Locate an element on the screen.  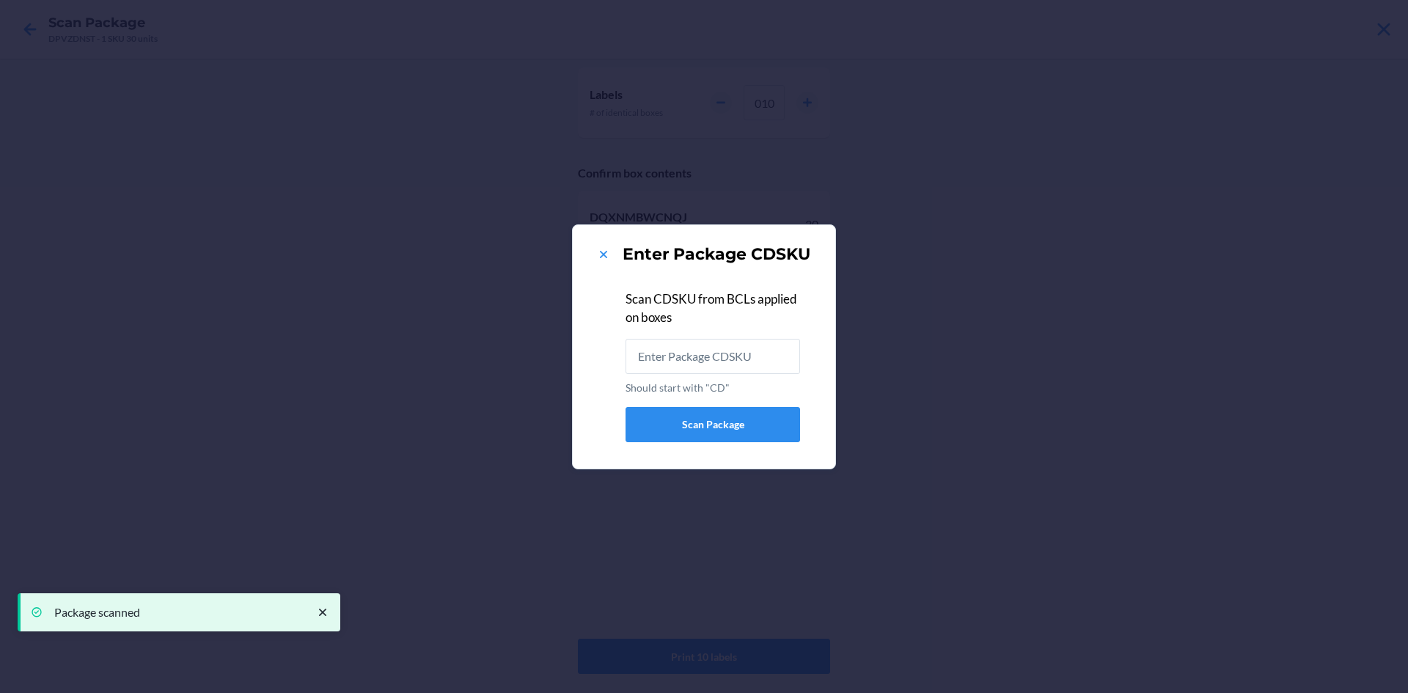
div: Scan CDSKU from BCLs applied on boxes is located at coordinates (713, 308).